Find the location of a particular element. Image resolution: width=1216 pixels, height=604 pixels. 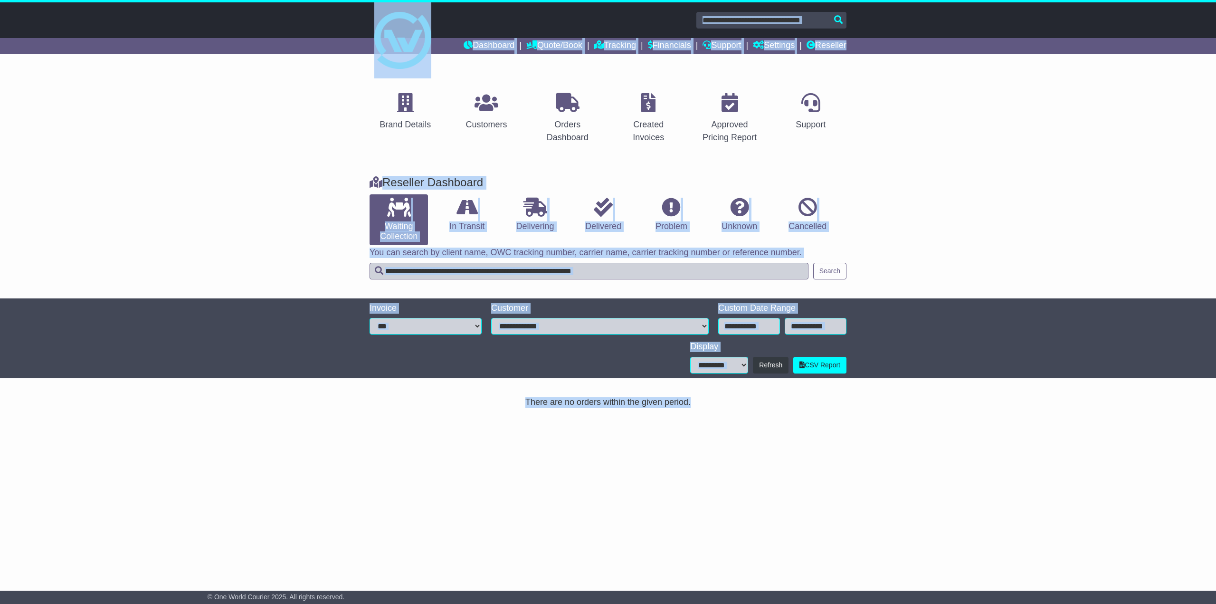

a: Problem is located at coordinates (671, 215).